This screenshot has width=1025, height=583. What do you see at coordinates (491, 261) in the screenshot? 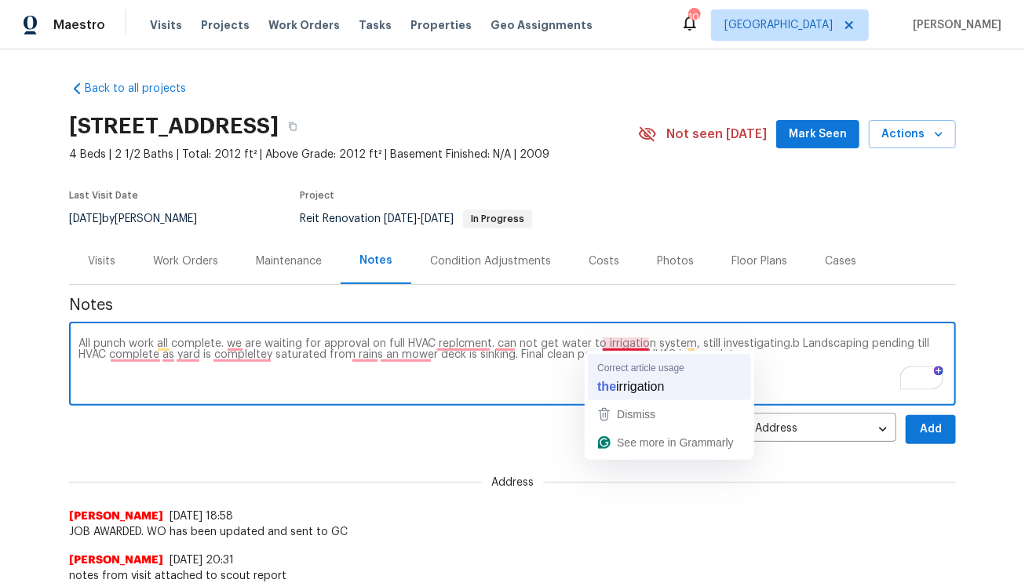
I see `div: Condition Adjustments` at bounding box center [491, 261].